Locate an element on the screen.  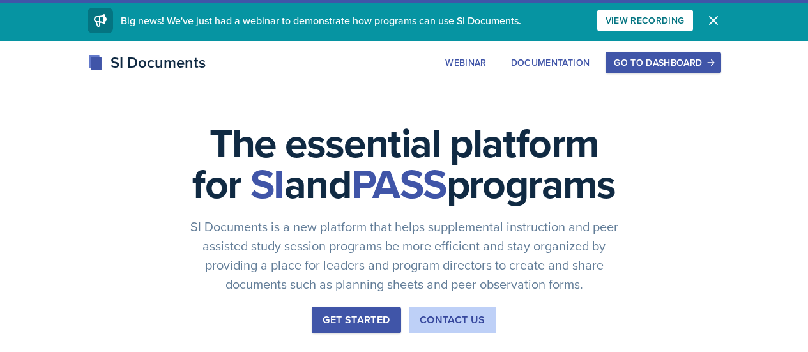
button: Documentation is located at coordinates (550, 63).